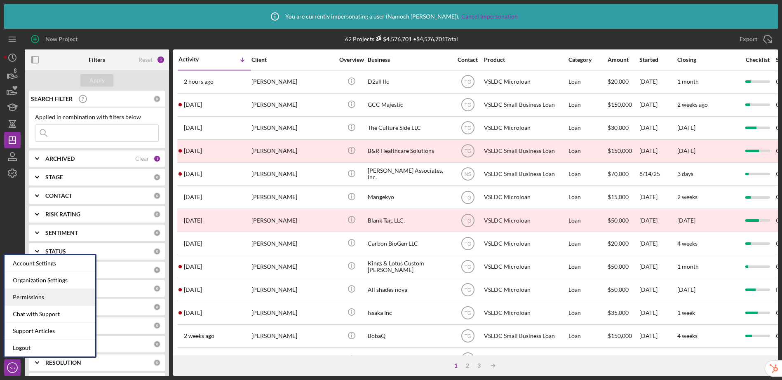 The height and width of the screenshot is (380, 782). I want to click on div: Organization Settings, so click(50, 280).